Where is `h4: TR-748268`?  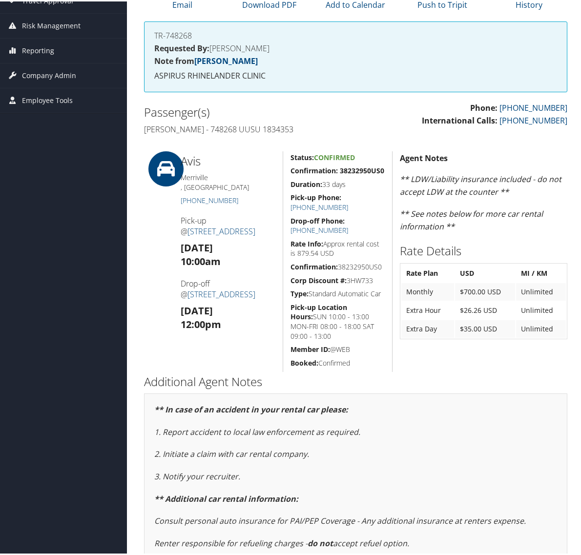
h4: TR-748268 is located at coordinates (356, 34).